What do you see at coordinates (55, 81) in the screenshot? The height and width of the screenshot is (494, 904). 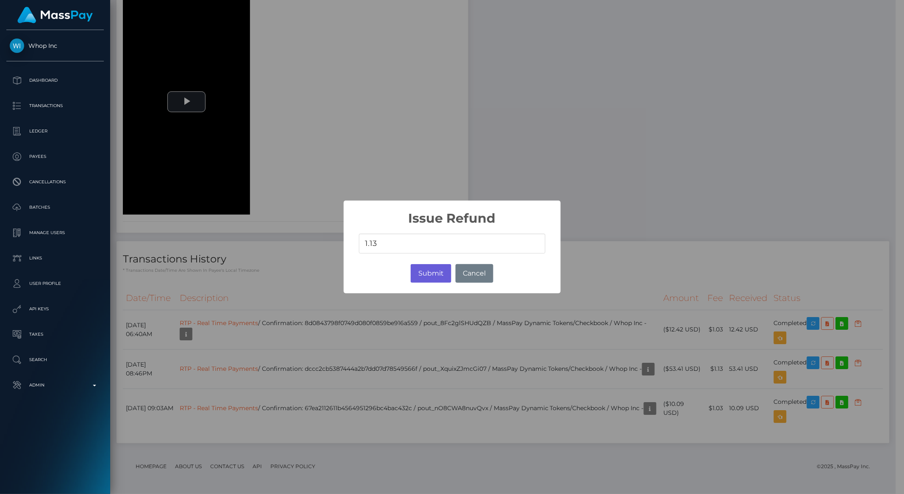 I see `p: Dashboard` at bounding box center [55, 81].